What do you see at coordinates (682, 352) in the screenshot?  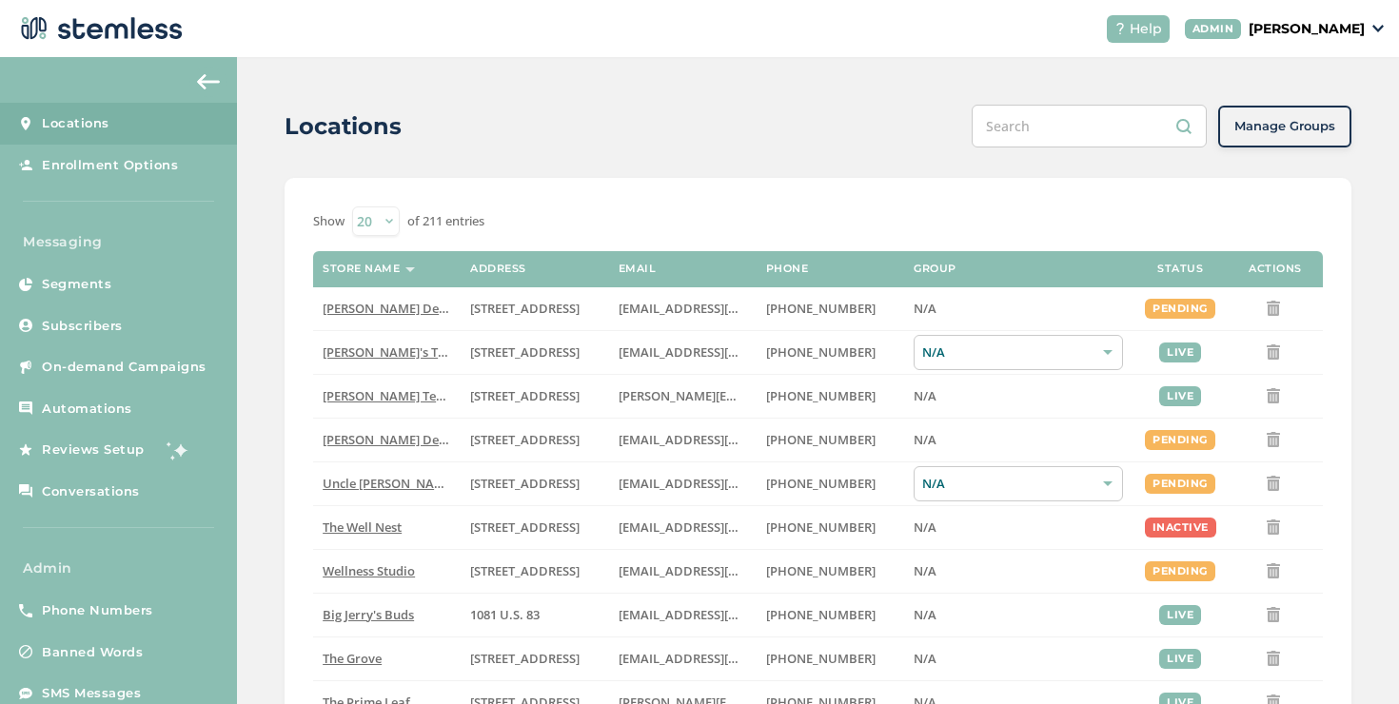 I see `label: brianashen@gmail.com` at bounding box center [682, 352].